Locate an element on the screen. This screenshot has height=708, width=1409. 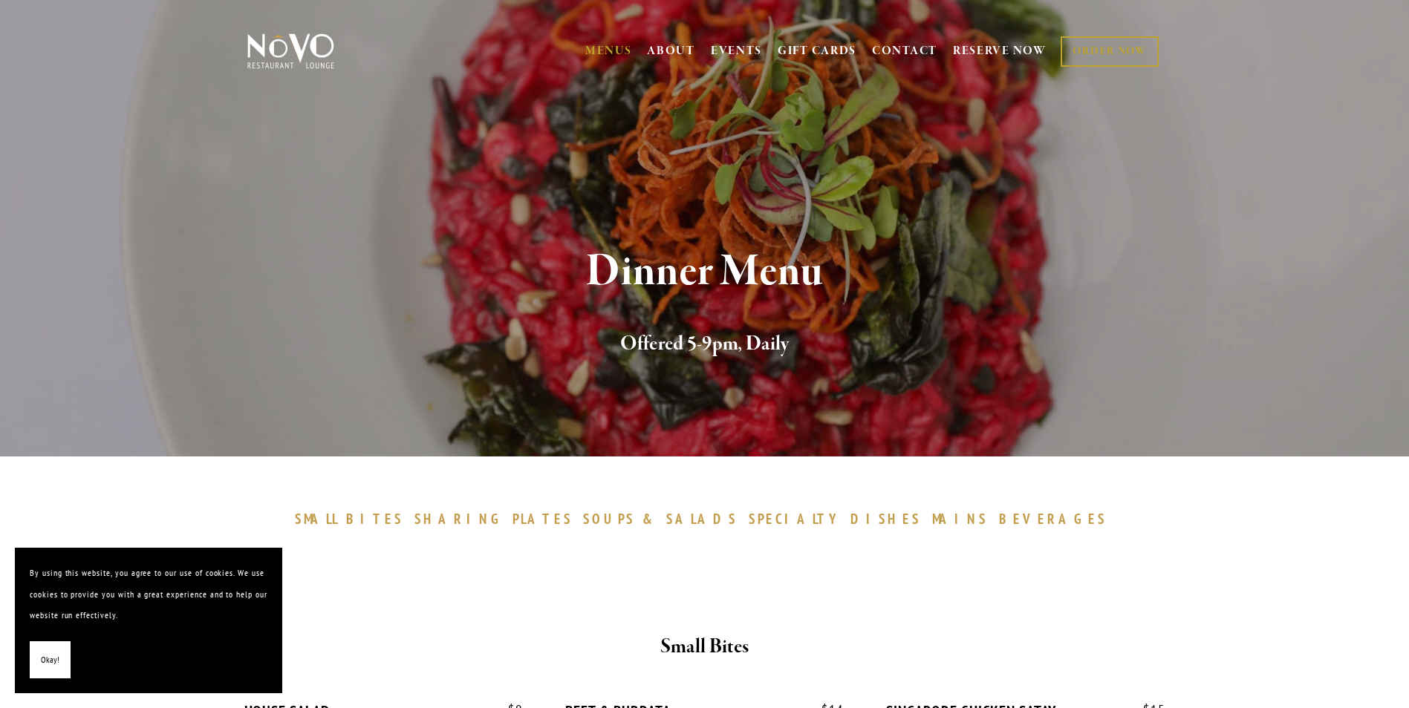
a: CONTACT is located at coordinates (905, 51).